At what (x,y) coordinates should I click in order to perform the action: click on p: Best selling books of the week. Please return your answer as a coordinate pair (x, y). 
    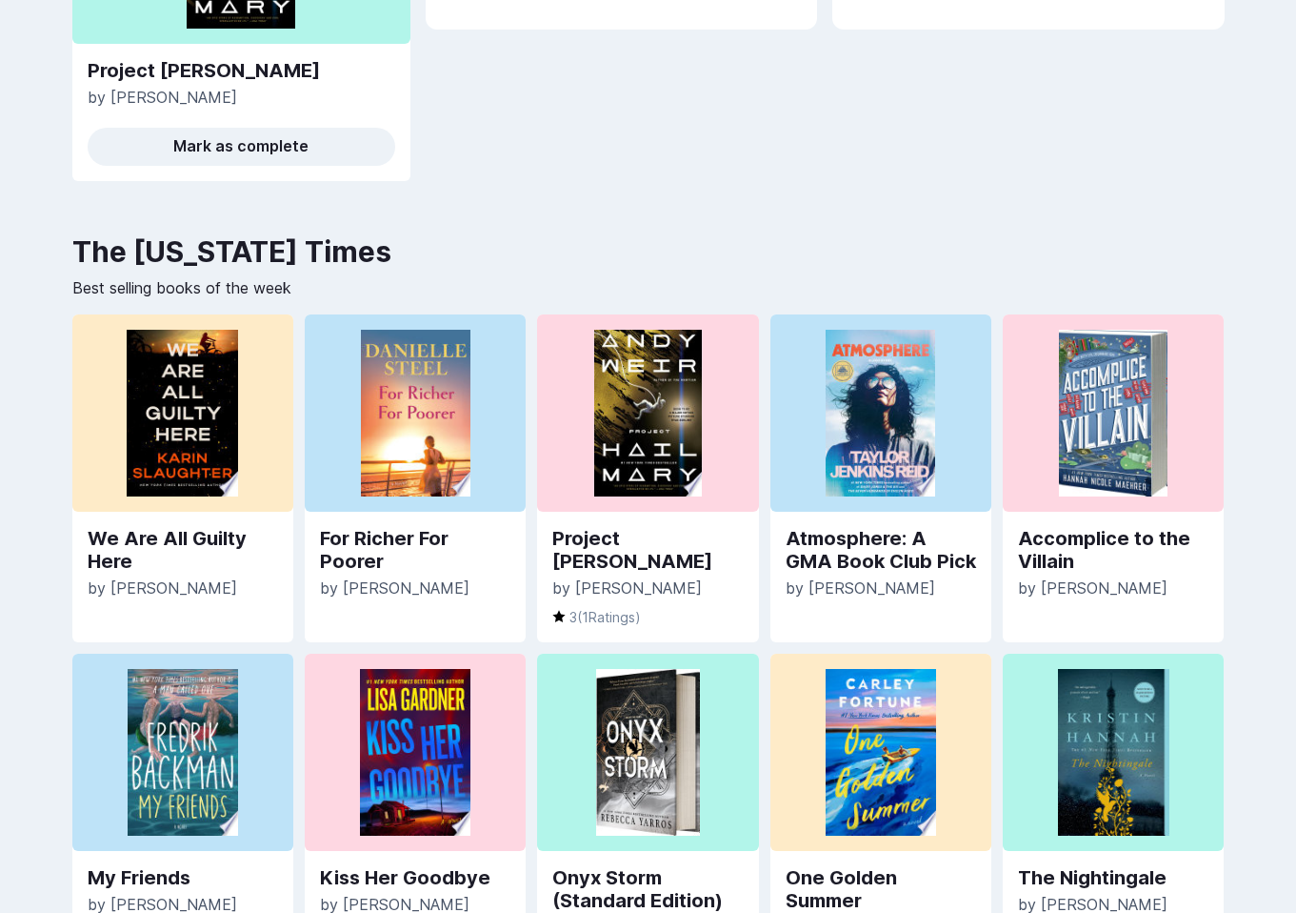
    Looking at the image, I should click on (649, 288).